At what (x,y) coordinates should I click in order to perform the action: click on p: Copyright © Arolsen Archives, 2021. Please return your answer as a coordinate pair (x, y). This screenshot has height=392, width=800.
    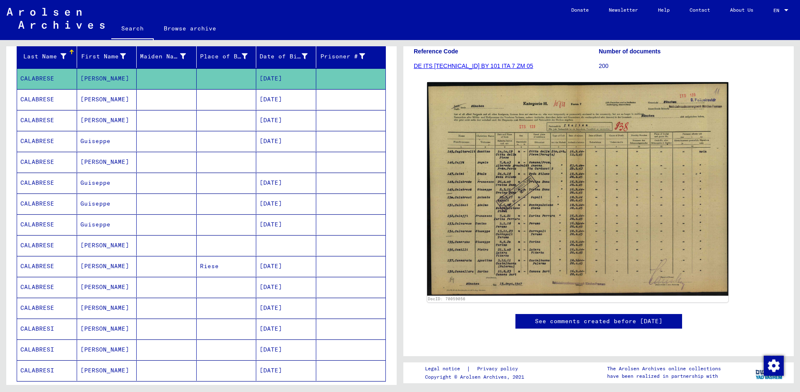
    Looking at the image, I should click on (476, 377).